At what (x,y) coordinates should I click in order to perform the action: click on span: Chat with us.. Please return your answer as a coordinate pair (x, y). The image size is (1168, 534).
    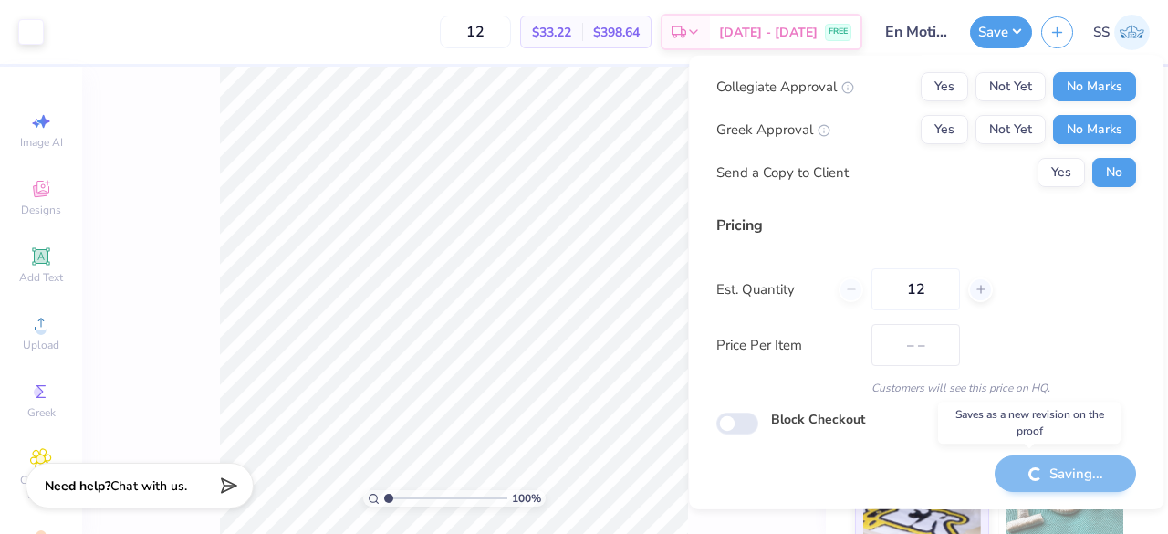
    Looking at the image, I should click on (149, 486).